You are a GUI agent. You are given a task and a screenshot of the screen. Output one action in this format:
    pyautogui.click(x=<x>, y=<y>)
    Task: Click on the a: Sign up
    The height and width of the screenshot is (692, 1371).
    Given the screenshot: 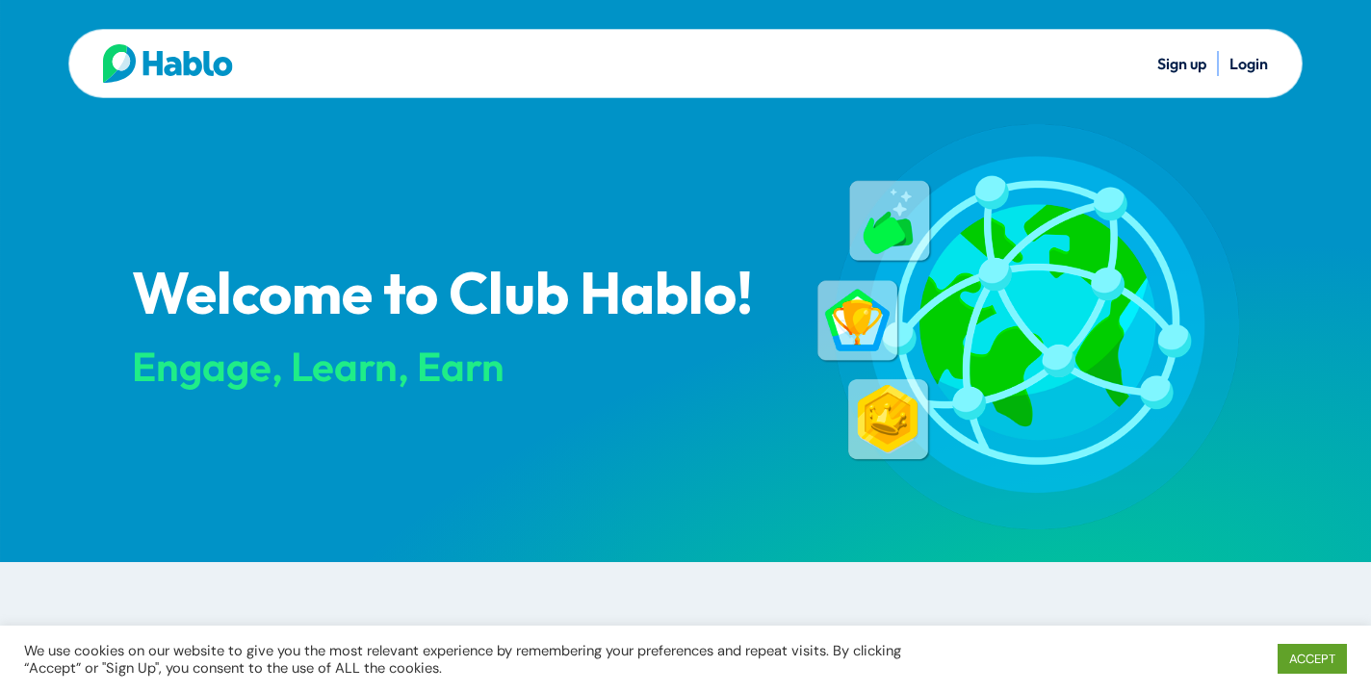 What is the action you would take?
    pyautogui.click(x=1181, y=64)
    